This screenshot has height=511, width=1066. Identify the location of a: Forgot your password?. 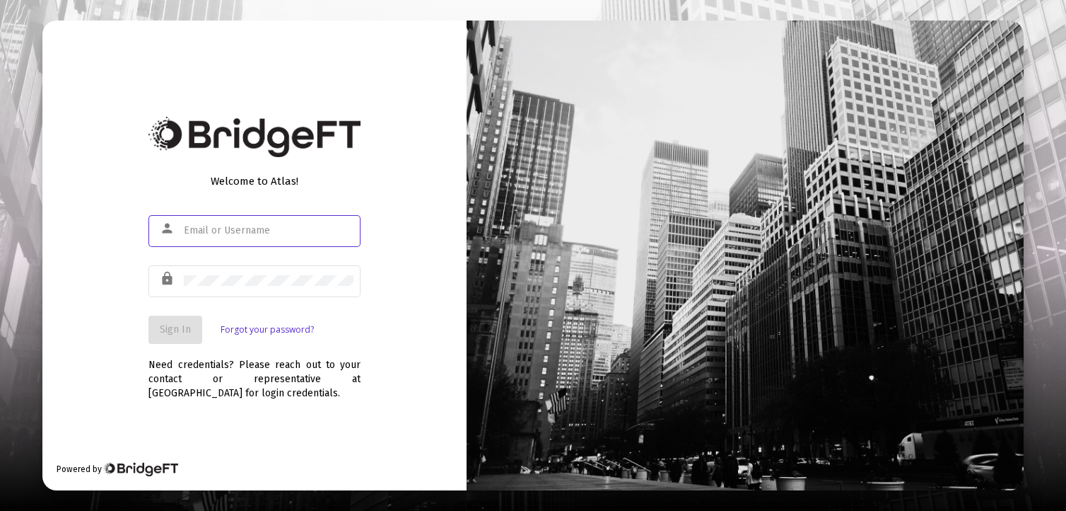
(267, 330).